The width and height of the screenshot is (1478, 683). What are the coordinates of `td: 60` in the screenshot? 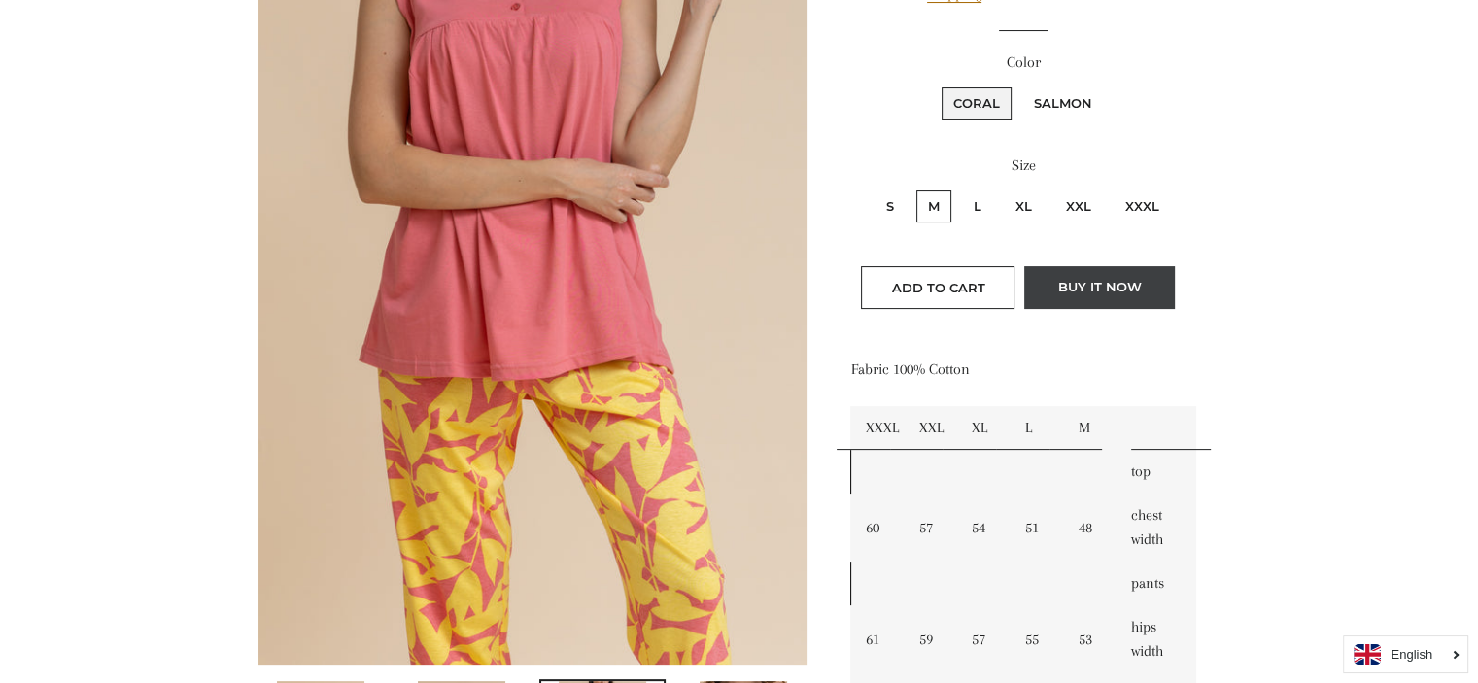 It's located at (877, 528).